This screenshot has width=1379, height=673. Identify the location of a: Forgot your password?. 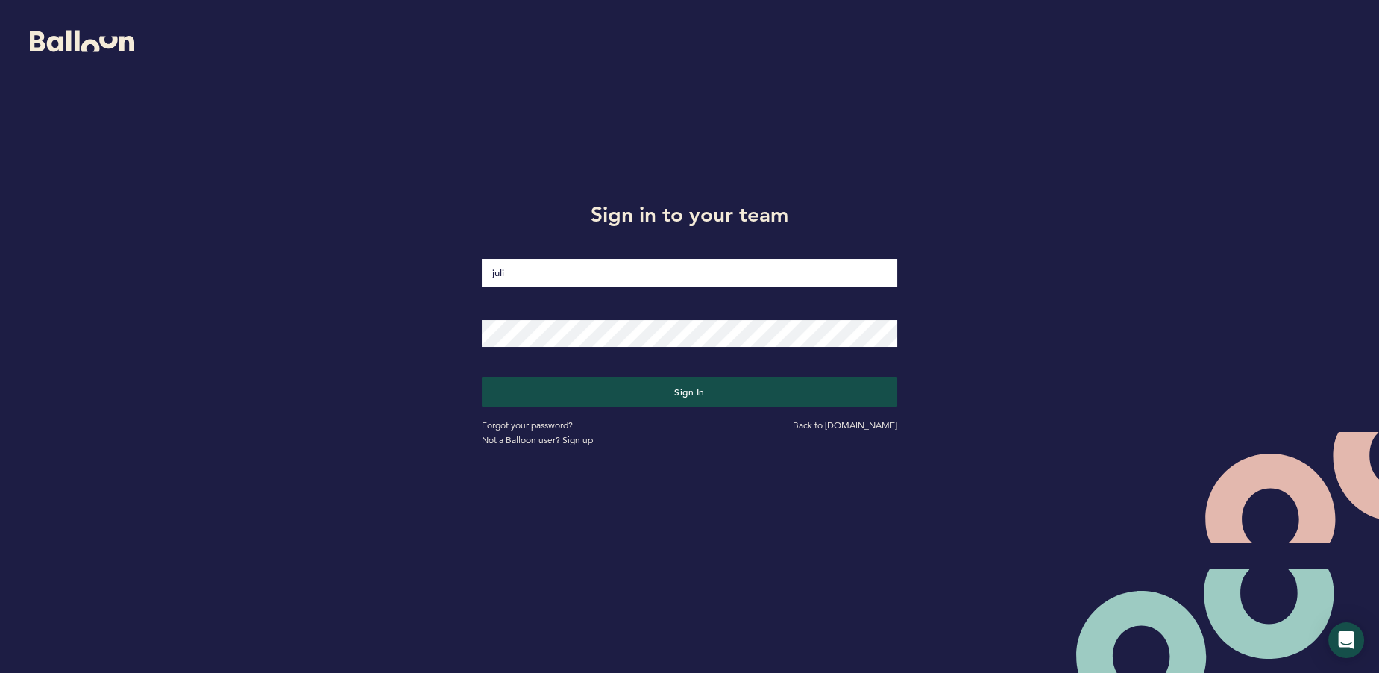
(527, 424).